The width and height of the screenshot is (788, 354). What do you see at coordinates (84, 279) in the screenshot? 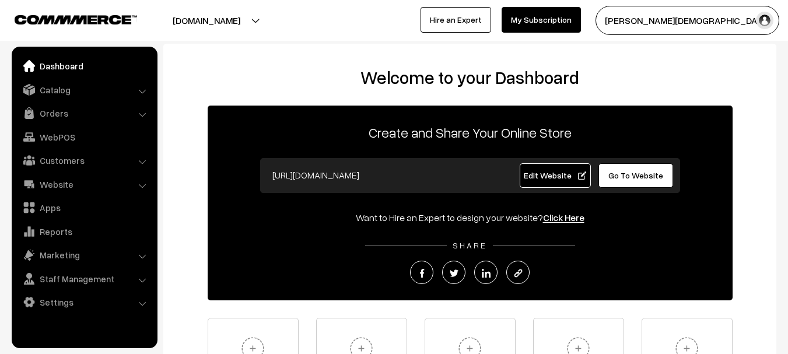
I see `a: Staff Management` at bounding box center [84, 279].